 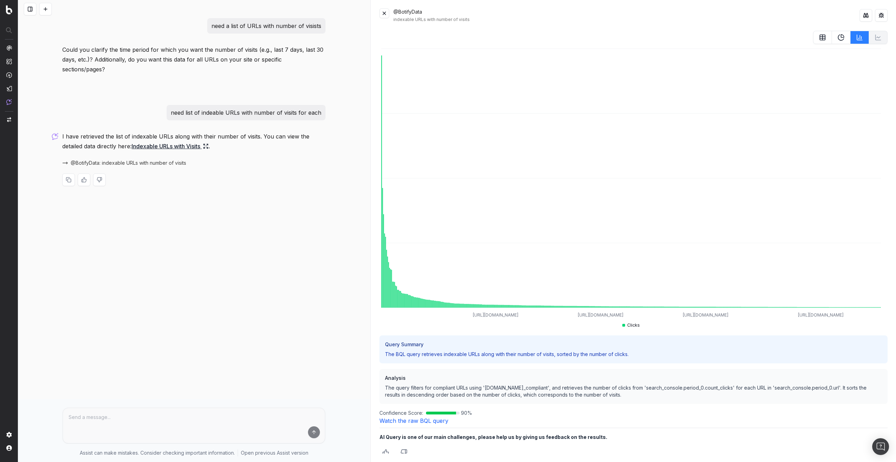 What do you see at coordinates (266, 26) in the screenshot?
I see `p: need a list of URLs with number of visists` at bounding box center [266, 26].